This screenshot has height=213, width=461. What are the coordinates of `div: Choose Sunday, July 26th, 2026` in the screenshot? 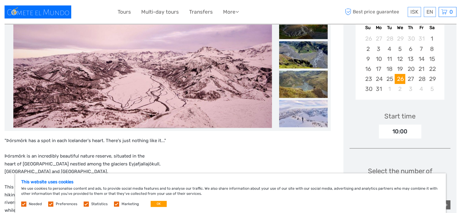 It's located at (367, 38).